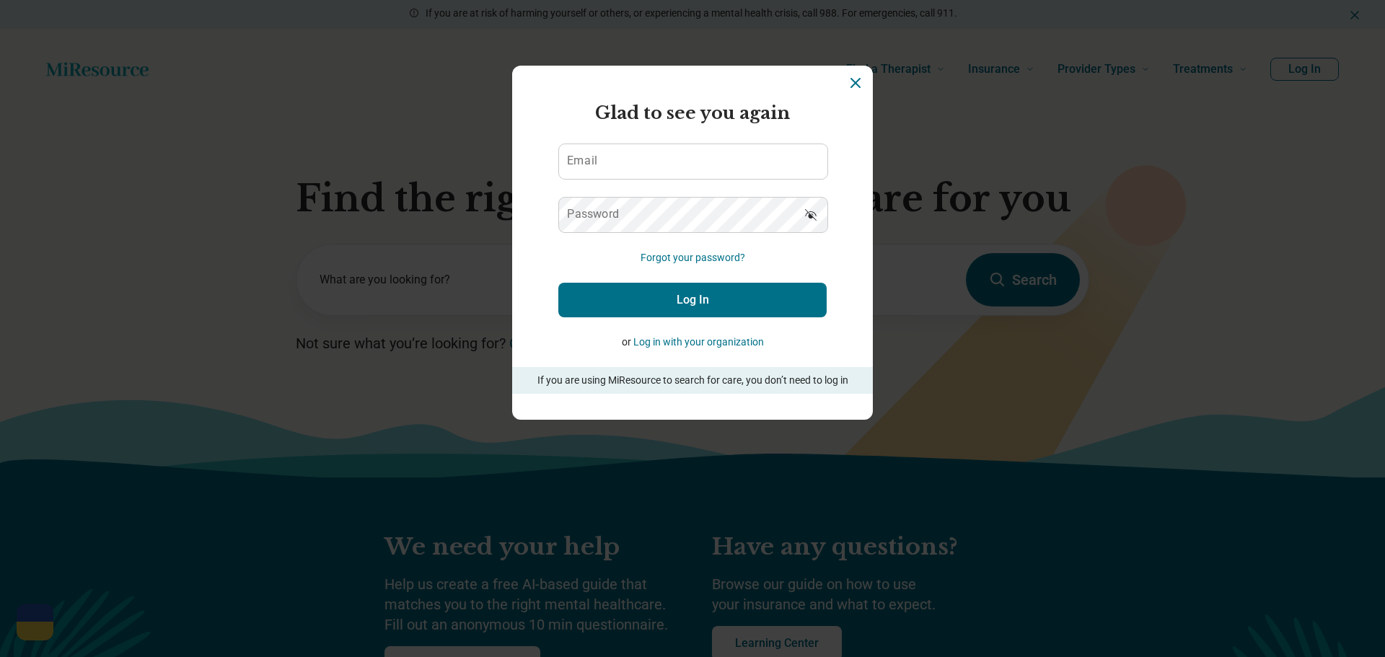 The image size is (1385, 657). Describe the element at coordinates (698, 342) in the screenshot. I see `button: Log in with your organization` at that location.